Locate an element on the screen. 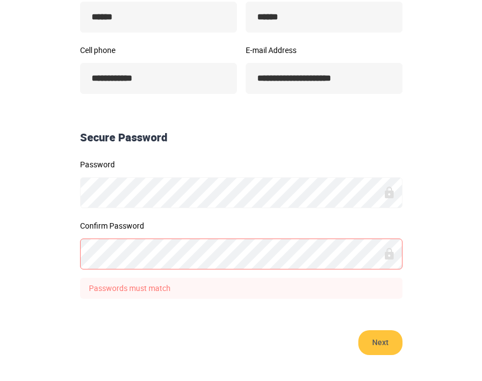 The height and width of the screenshot is (381, 482). button: Next is located at coordinates (380, 342).